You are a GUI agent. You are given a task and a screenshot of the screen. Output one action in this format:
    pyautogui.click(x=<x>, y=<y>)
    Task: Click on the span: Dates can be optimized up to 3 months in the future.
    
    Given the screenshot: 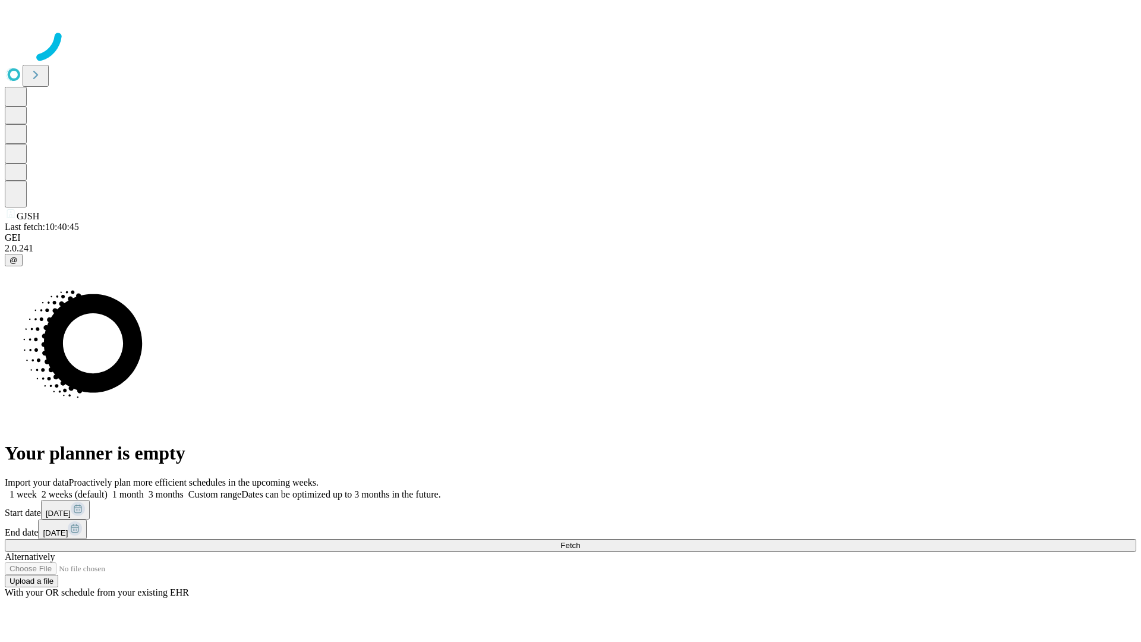 What is the action you would take?
    pyautogui.click(x=341, y=494)
    